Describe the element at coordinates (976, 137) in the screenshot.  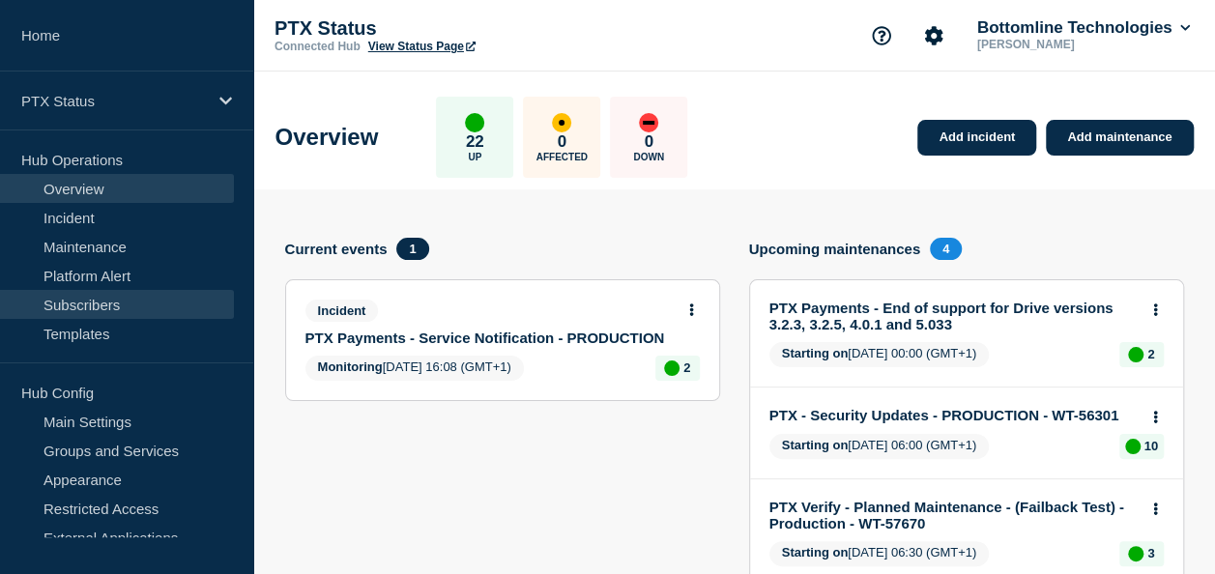
I see `a: Add incident` at that location.